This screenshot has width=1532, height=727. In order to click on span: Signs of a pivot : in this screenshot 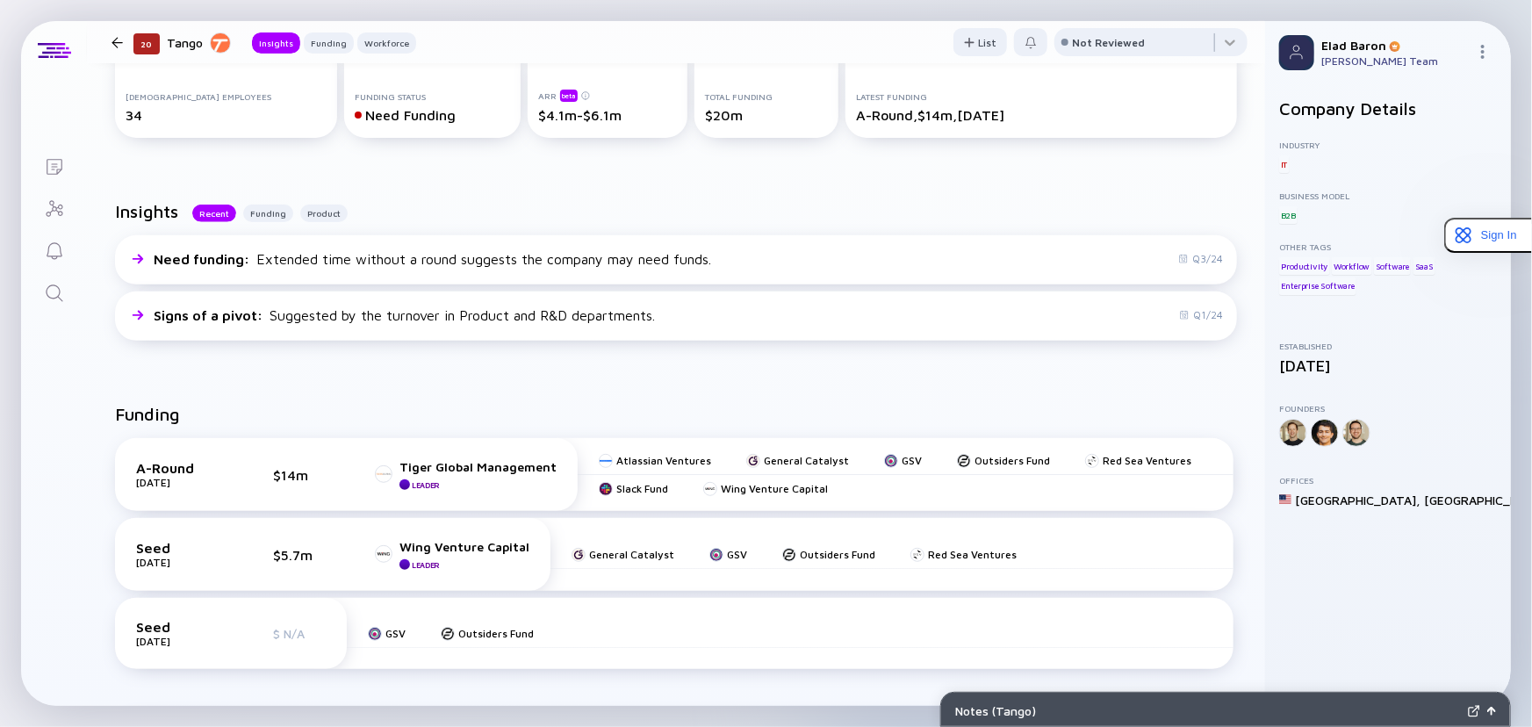, I will do `click(210, 315)`.